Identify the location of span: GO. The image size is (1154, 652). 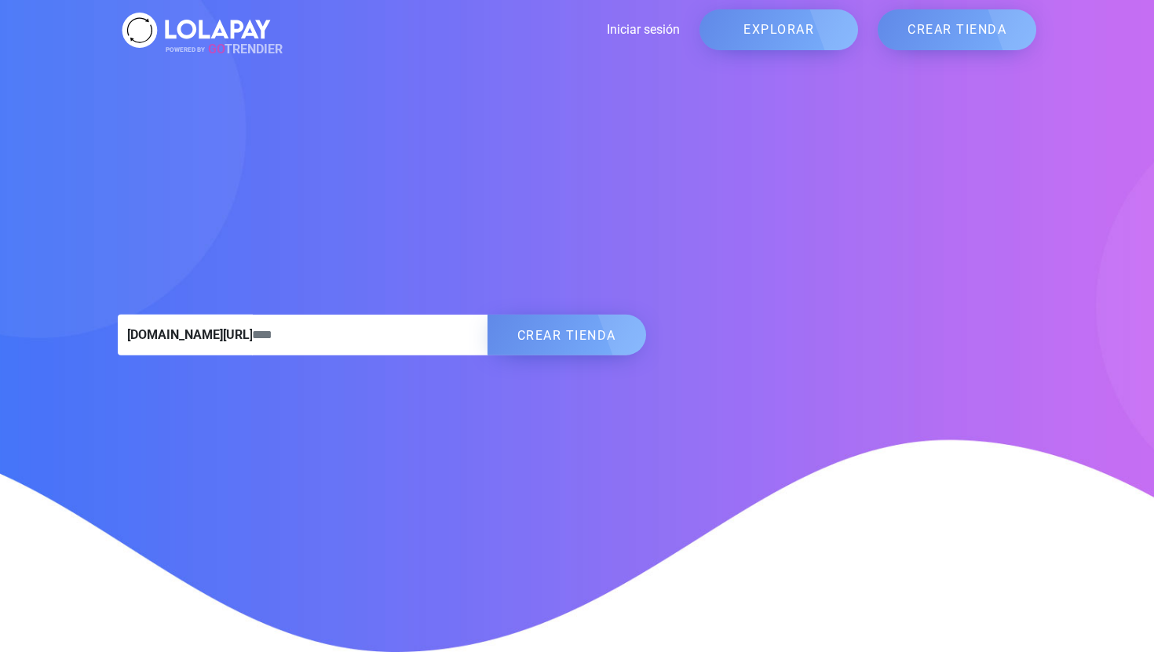
(216, 49).